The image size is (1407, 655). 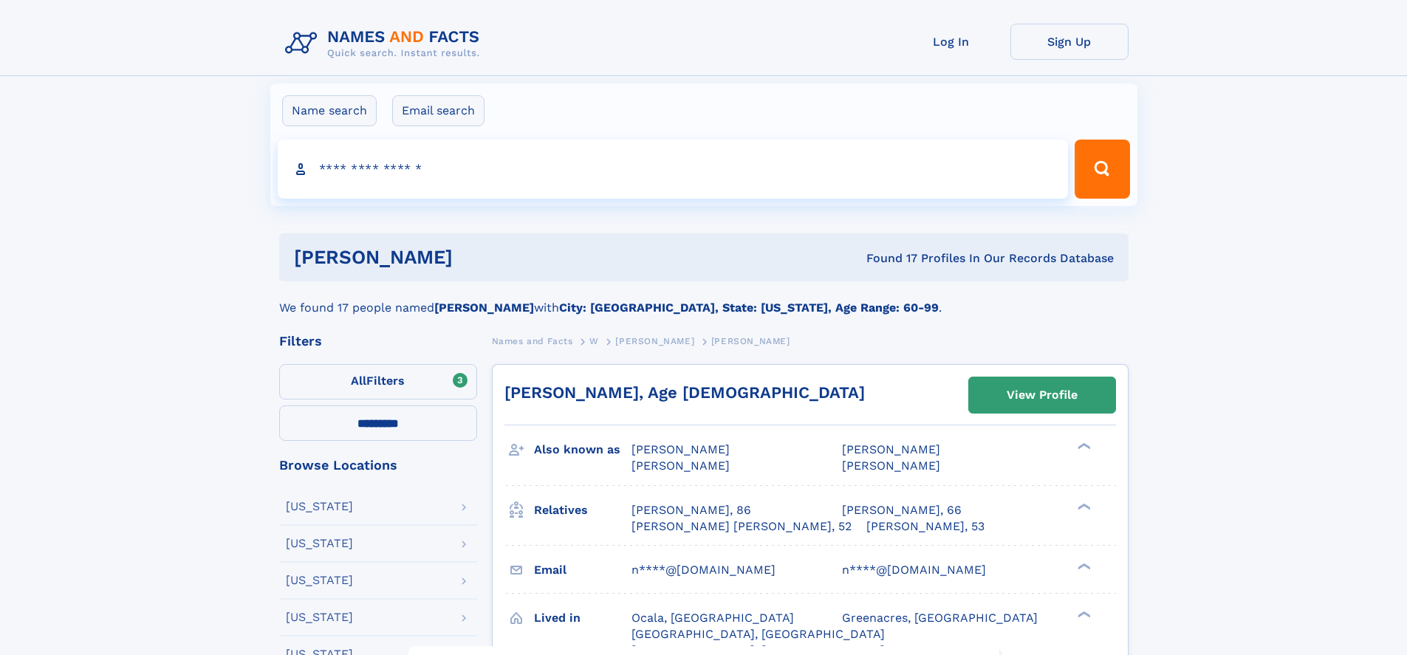 I want to click on label: Name search, so click(x=329, y=111).